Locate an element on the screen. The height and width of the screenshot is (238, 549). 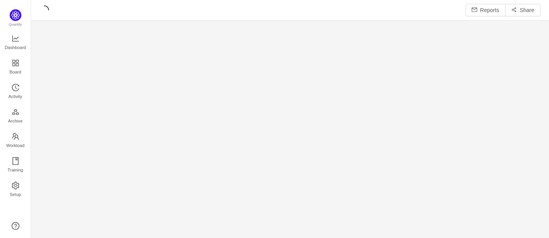
span: Setup is located at coordinates (15, 194).